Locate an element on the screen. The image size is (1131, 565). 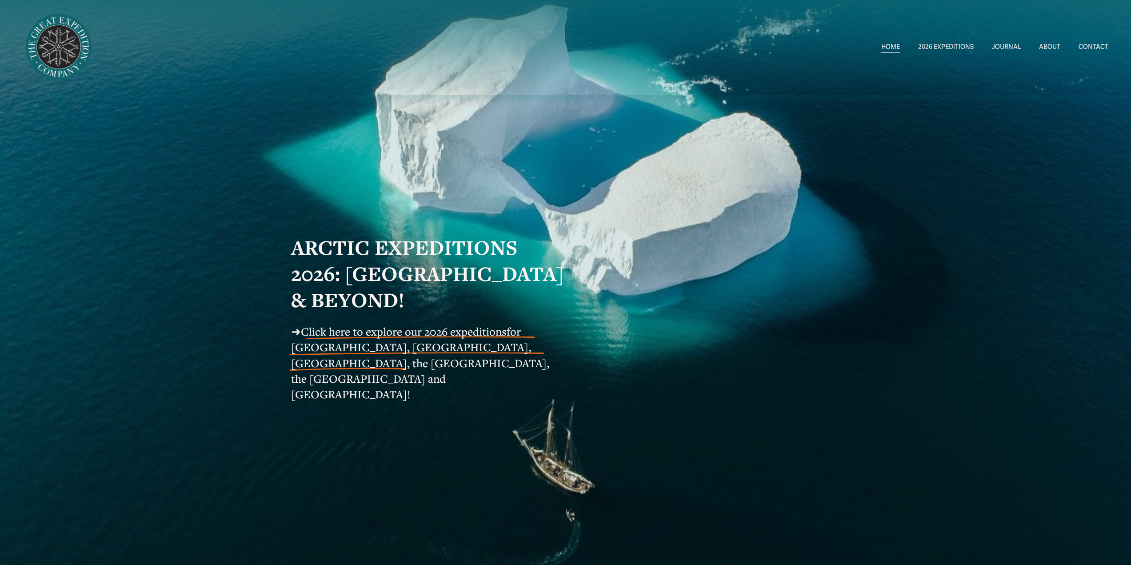
span: Click here to explore our 2026 expeditions is located at coordinates (403, 331).